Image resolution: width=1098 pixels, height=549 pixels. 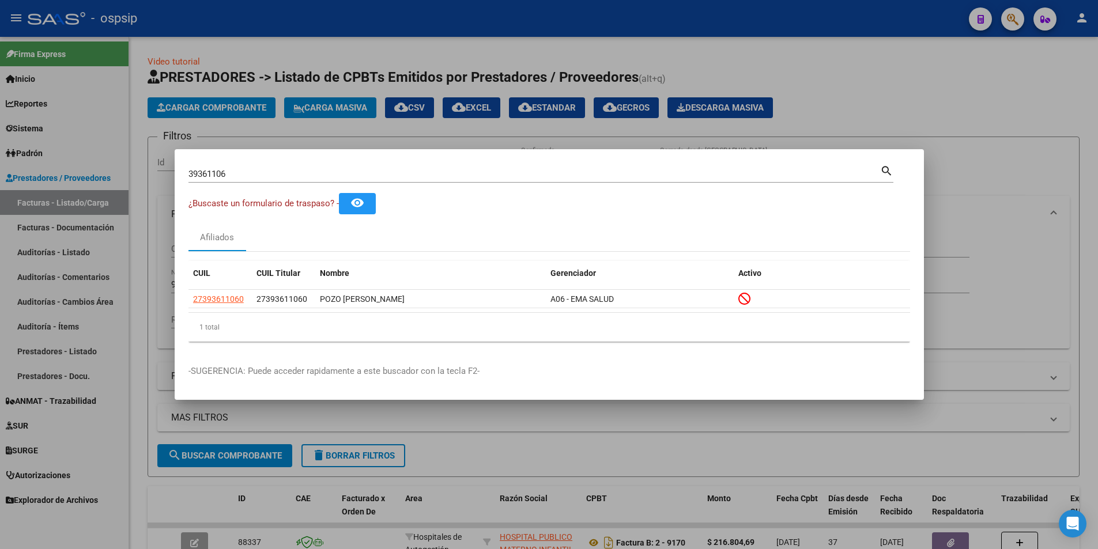 I want to click on span: Activo, so click(x=750, y=273).